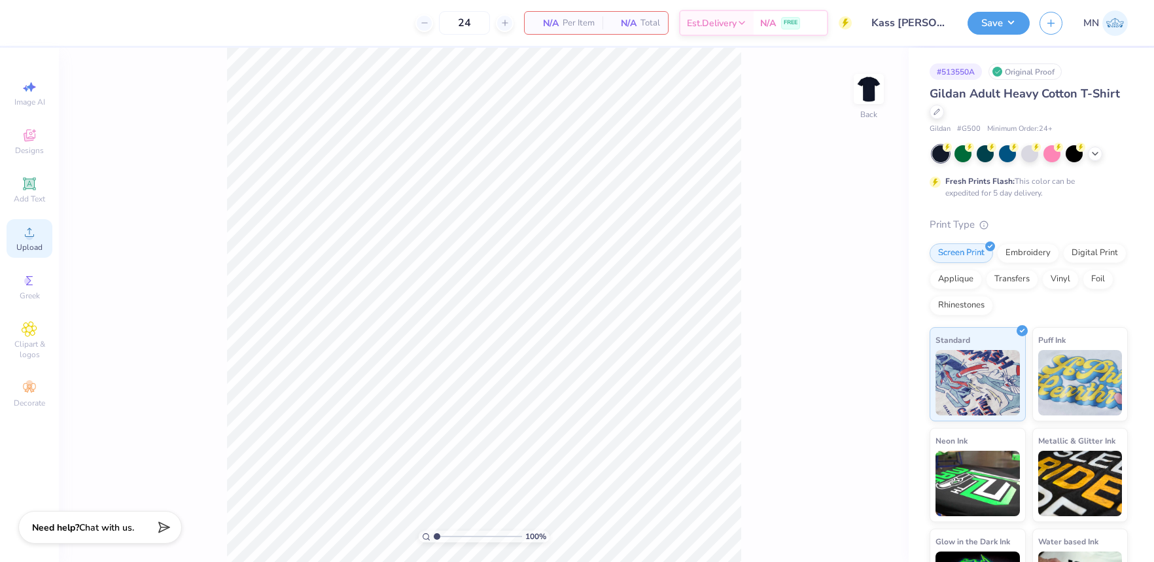  I want to click on div: Digital Print, so click(1095, 253).